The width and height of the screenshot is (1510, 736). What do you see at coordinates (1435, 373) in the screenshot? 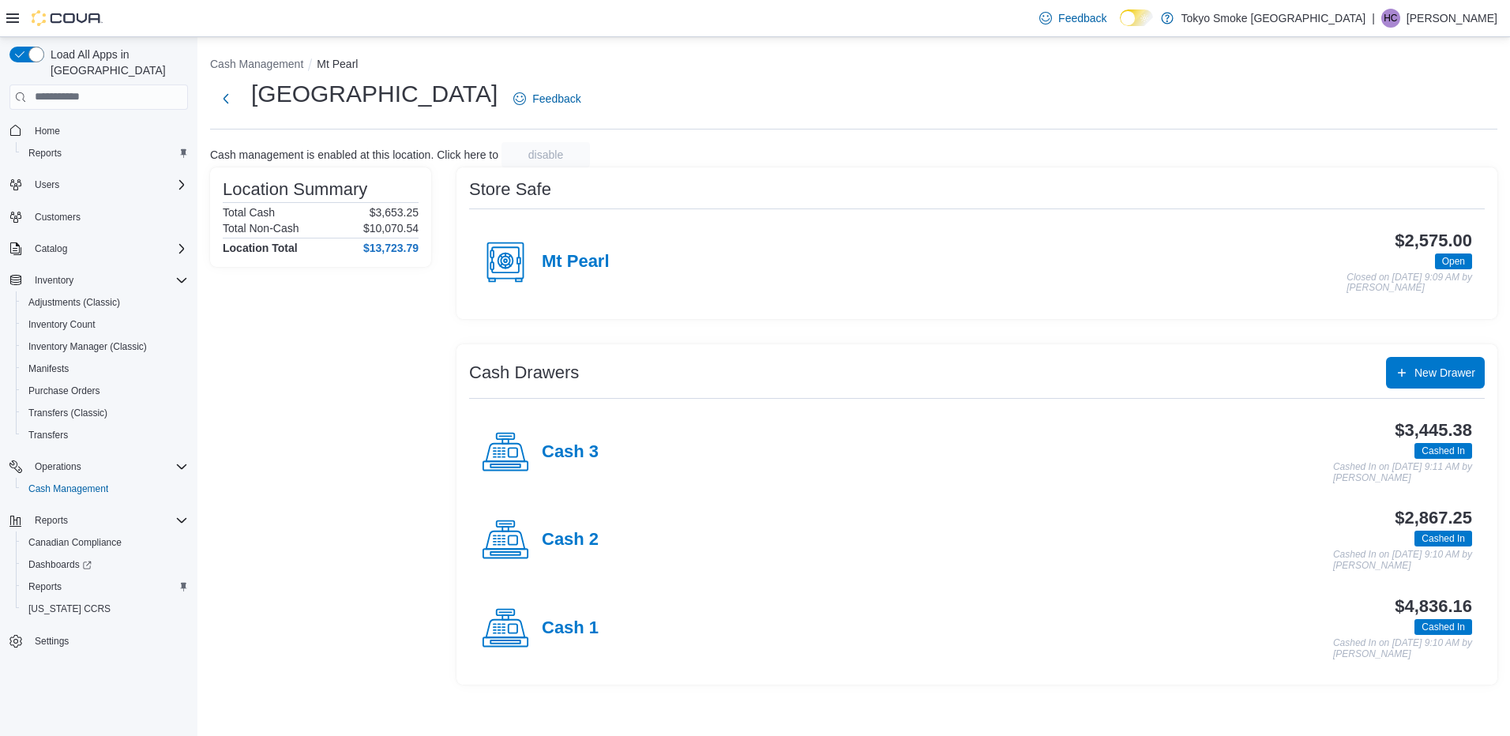
I see `button: New Drawer` at bounding box center [1435, 373].